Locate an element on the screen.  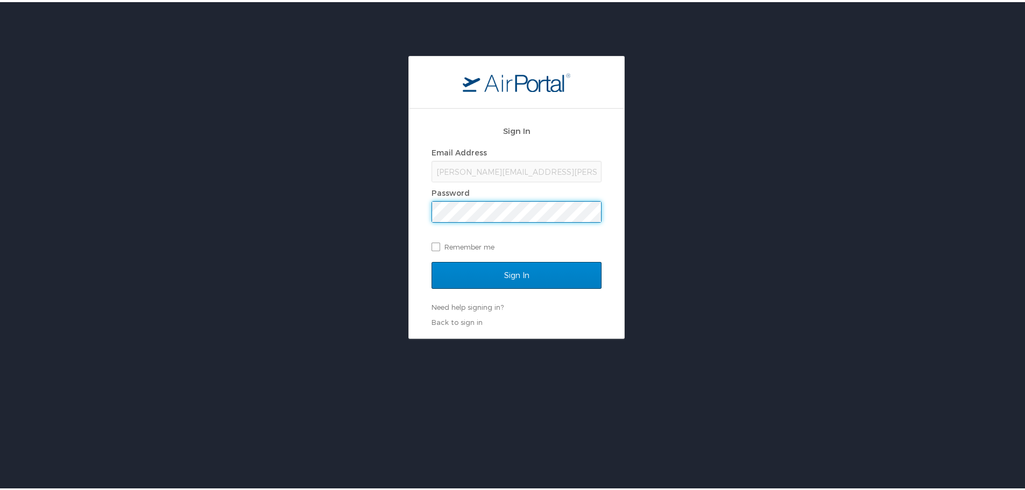
label: Remember me is located at coordinates (517, 245).